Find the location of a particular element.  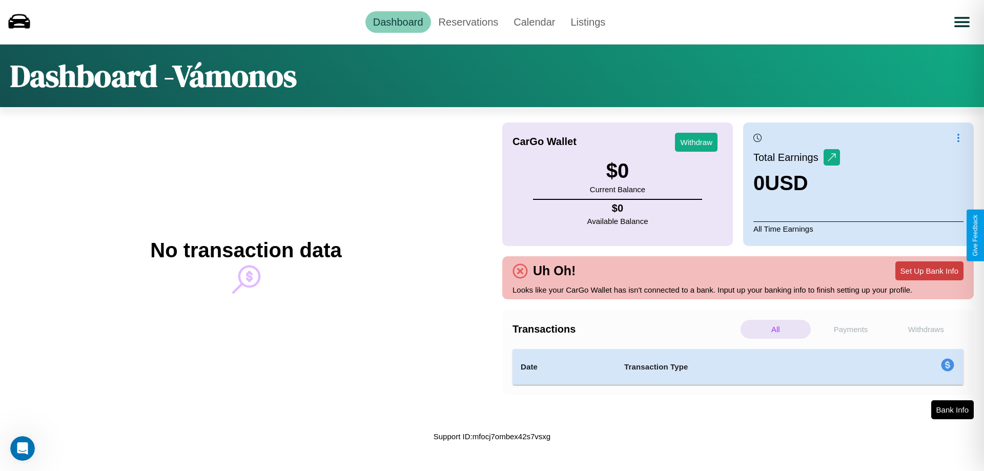

button: Open menu is located at coordinates (962, 22).